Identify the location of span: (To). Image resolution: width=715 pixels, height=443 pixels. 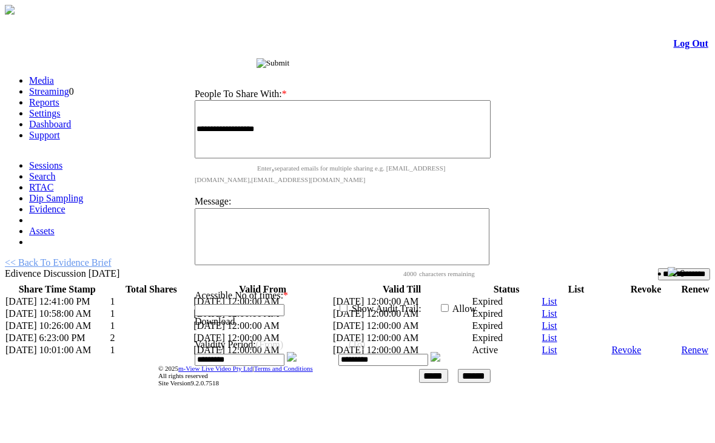
(357, 344).